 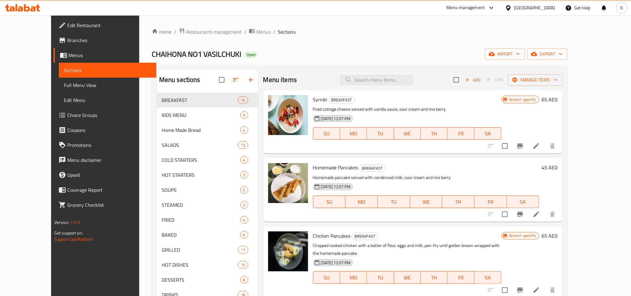 I want to click on a: Grocery Checklist, so click(x=105, y=205).